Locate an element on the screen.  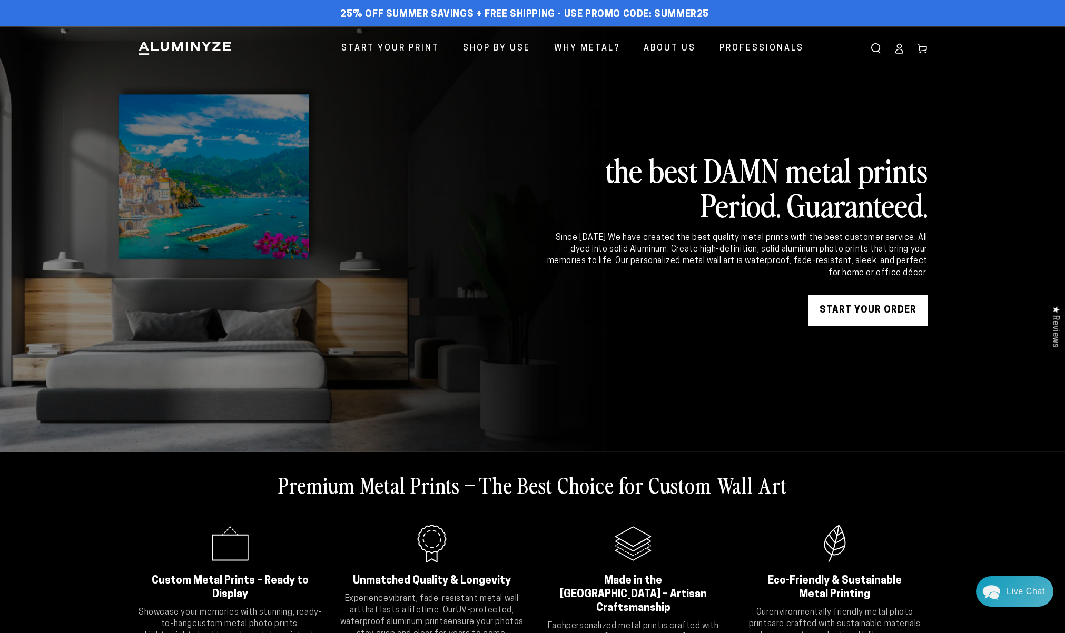
strong: custom metal photo prints is located at coordinates (245, 624).